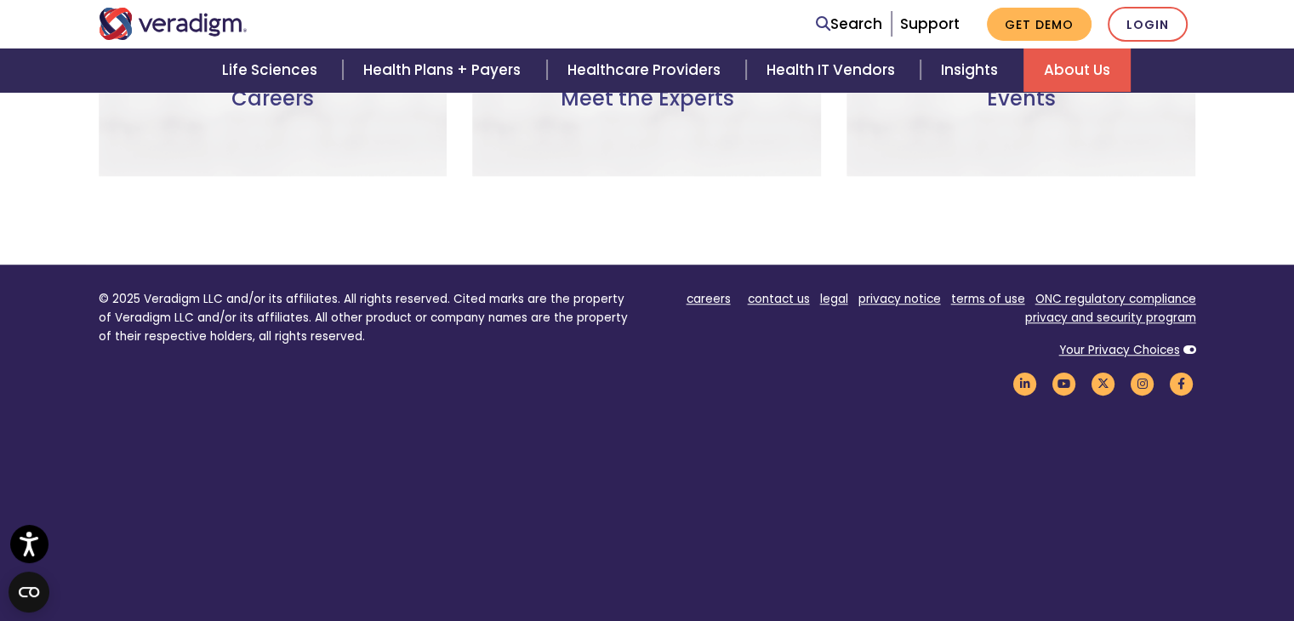 This screenshot has width=1294, height=621. Describe the element at coordinates (1148, 24) in the screenshot. I see `a: Login` at that location.